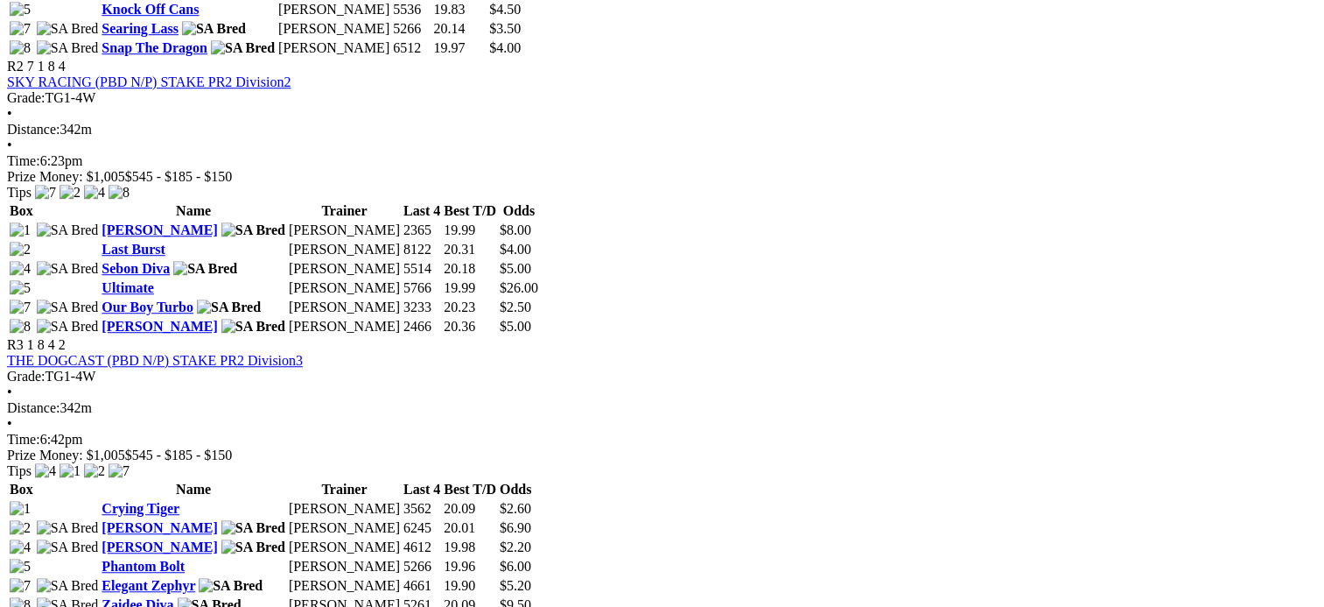 This screenshot has width=1324, height=607. Describe the element at coordinates (470, 586) in the screenshot. I see `td: 19.90` at that location.